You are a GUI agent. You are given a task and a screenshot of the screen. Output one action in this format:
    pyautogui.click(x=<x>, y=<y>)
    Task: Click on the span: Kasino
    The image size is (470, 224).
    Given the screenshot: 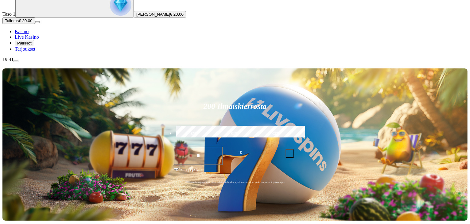 What is the action you would take?
    pyautogui.click(x=21, y=31)
    